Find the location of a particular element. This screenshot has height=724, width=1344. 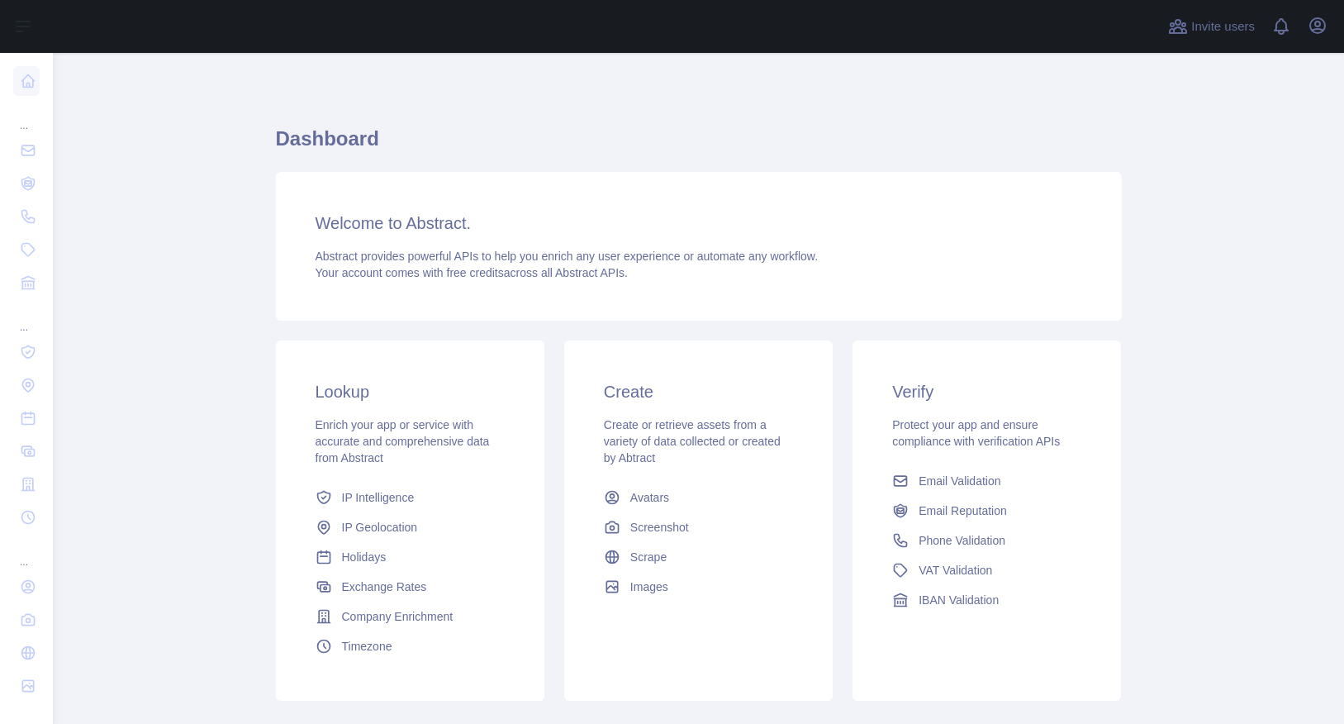

span: Create or retrieve assets from a variety of data collected or created by Abtract is located at coordinates (692, 441).